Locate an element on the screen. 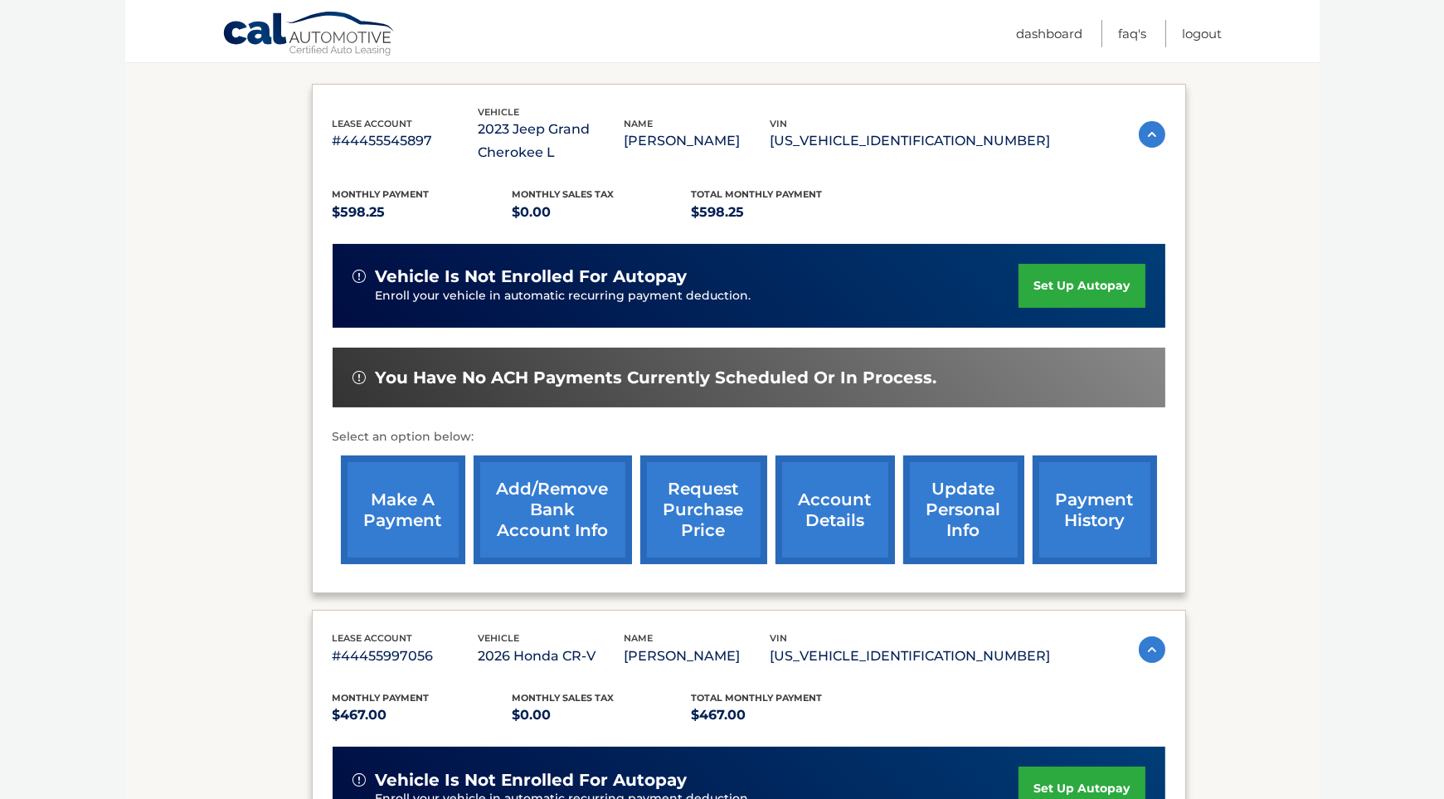  a: payment history is located at coordinates (1095, 509).